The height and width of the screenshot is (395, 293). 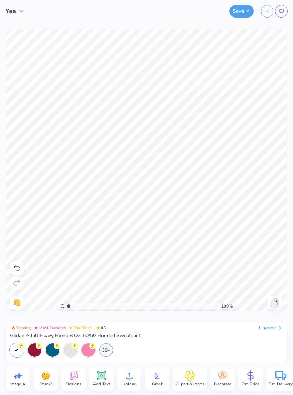 I want to click on span: CJ, so click(x=281, y=11).